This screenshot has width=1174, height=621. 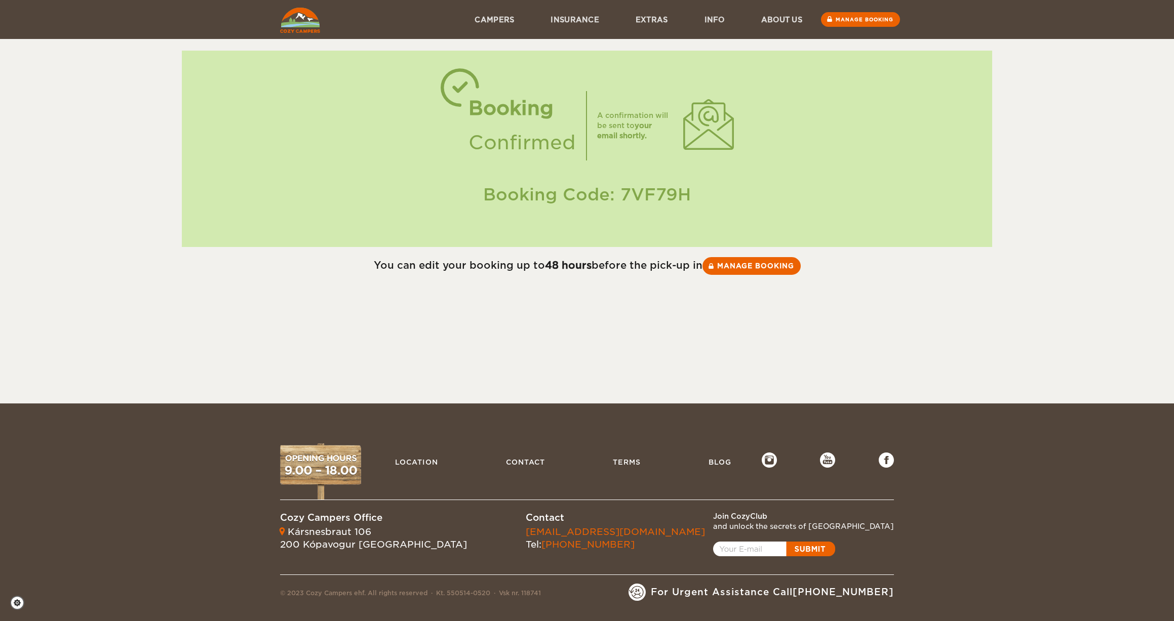 What do you see at coordinates (522, 143) in the screenshot?
I see `div: Confirmed` at bounding box center [522, 143].